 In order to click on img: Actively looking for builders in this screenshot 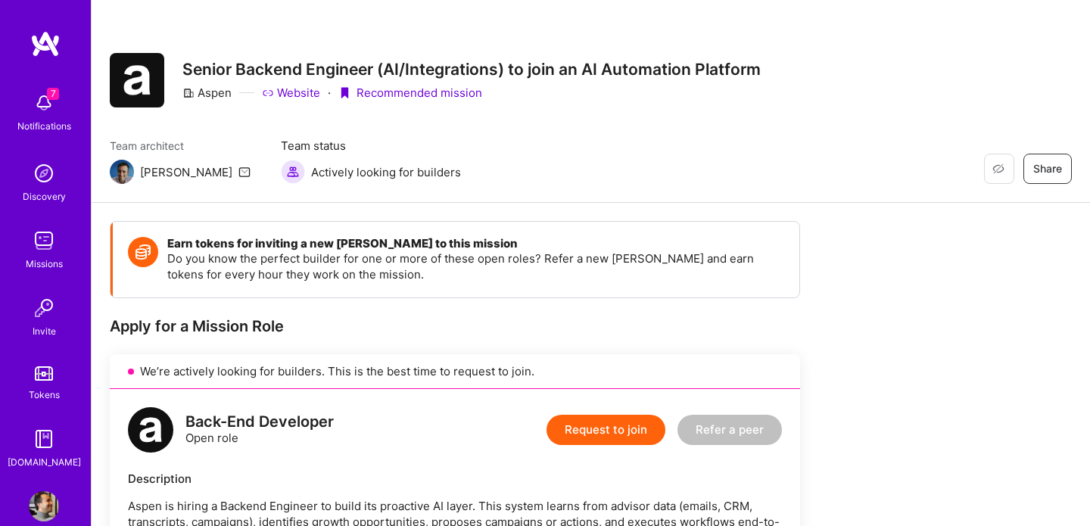, I will do `click(293, 172)`.